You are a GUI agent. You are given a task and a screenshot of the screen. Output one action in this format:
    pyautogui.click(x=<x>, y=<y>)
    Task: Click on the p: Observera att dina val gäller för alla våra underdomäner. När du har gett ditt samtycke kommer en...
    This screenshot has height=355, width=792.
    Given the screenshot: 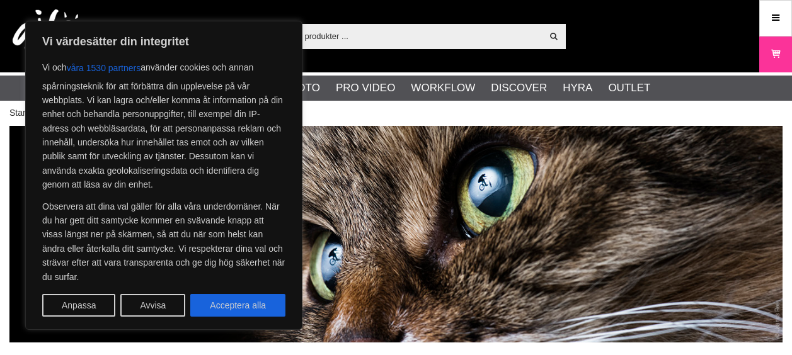 What is the action you would take?
    pyautogui.click(x=164, y=242)
    